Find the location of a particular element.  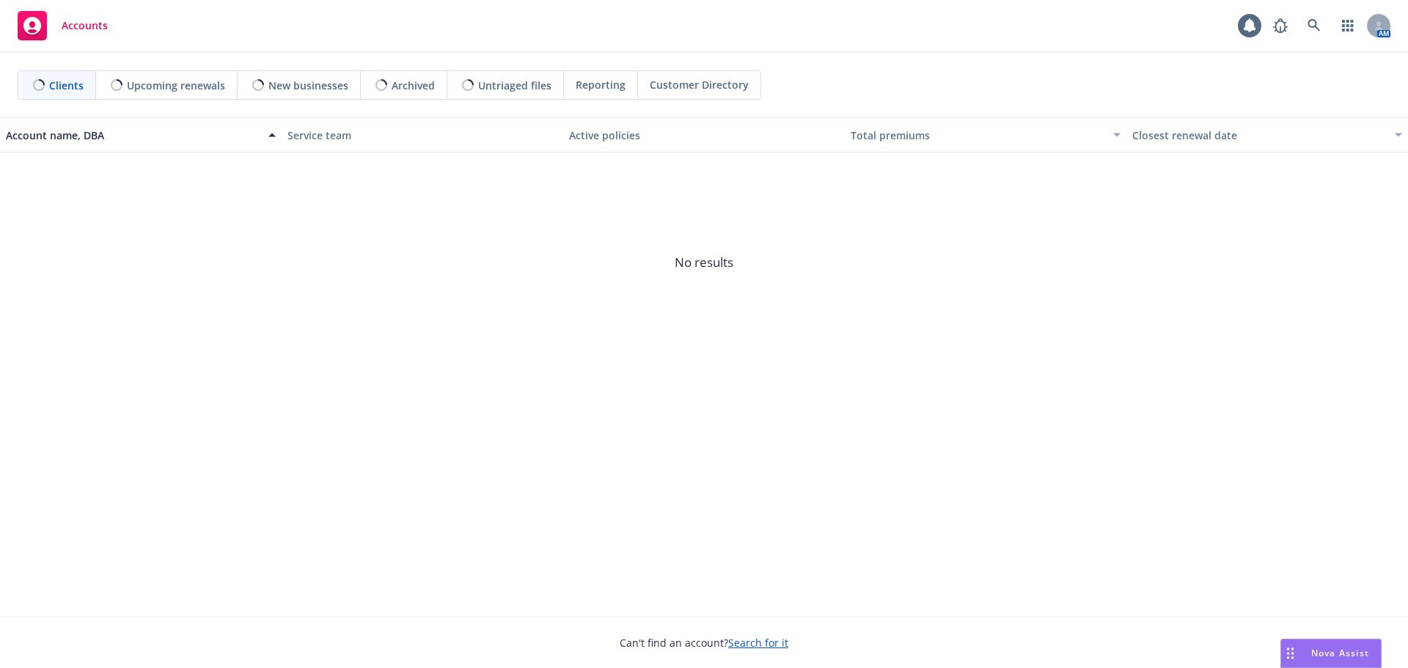

button: Total premiums is located at coordinates (986, 135).